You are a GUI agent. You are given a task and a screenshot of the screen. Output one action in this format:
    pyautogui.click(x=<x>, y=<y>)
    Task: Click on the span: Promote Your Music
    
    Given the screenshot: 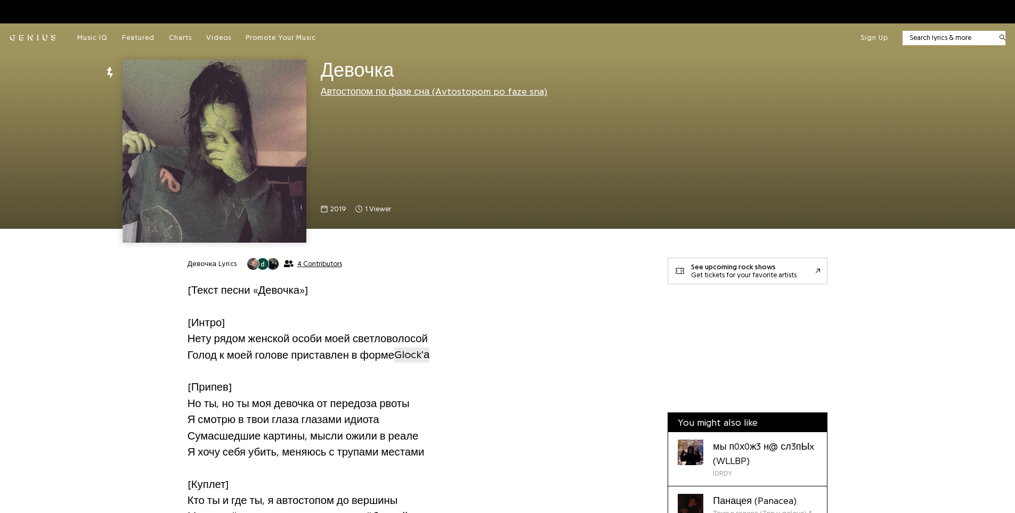 What is the action you would take?
    pyautogui.click(x=281, y=37)
    